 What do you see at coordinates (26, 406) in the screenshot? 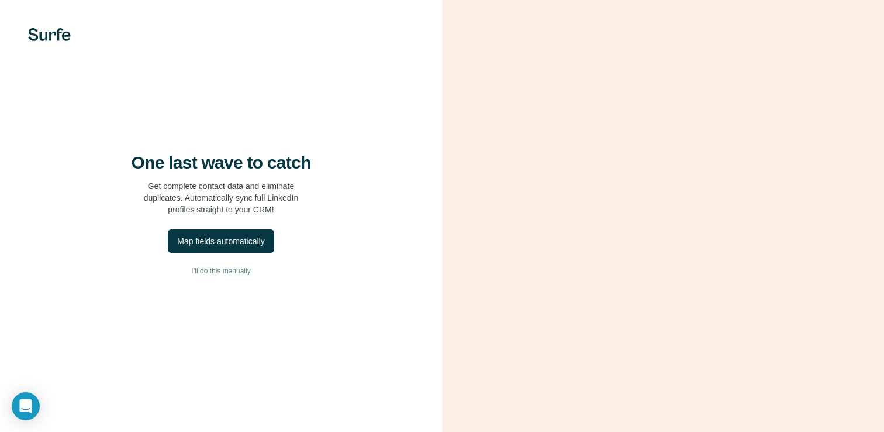
I see `div: Open Intercom Messenger` at bounding box center [26, 406].